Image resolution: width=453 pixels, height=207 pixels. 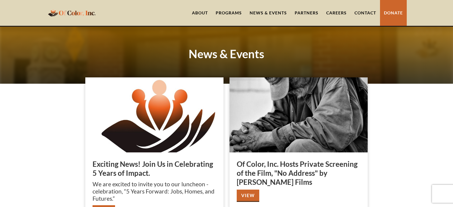 What do you see at coordinates (248, 196) in the screenshot?
I see `a: View` at bounding box center [248, 196].